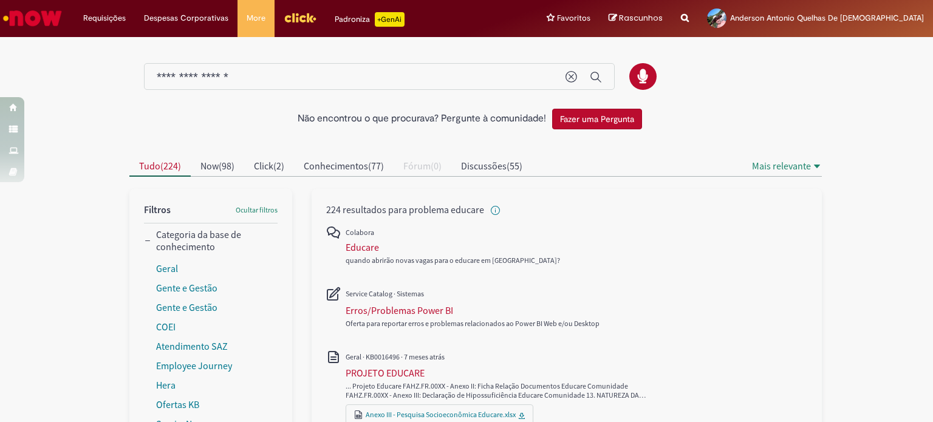  Describe the element at coordinates (573, 18) in the screenshot. I see `span: Favoritos` at that location.